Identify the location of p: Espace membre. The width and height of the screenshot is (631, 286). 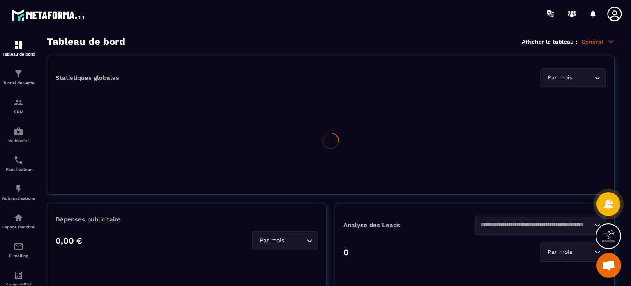
(18, 226).